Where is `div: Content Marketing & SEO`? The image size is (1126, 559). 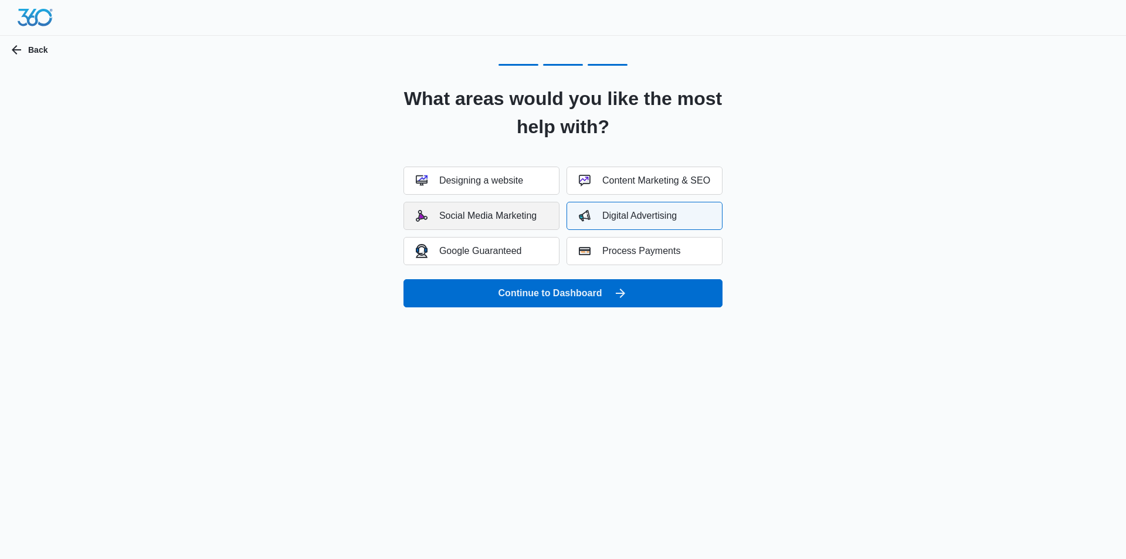 div: Content Marketing & SEO is located at coordinates (644, 181).